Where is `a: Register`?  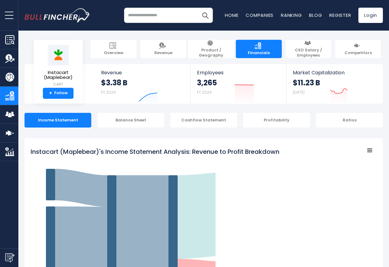 a: Register is located at coordinates (340, 15).